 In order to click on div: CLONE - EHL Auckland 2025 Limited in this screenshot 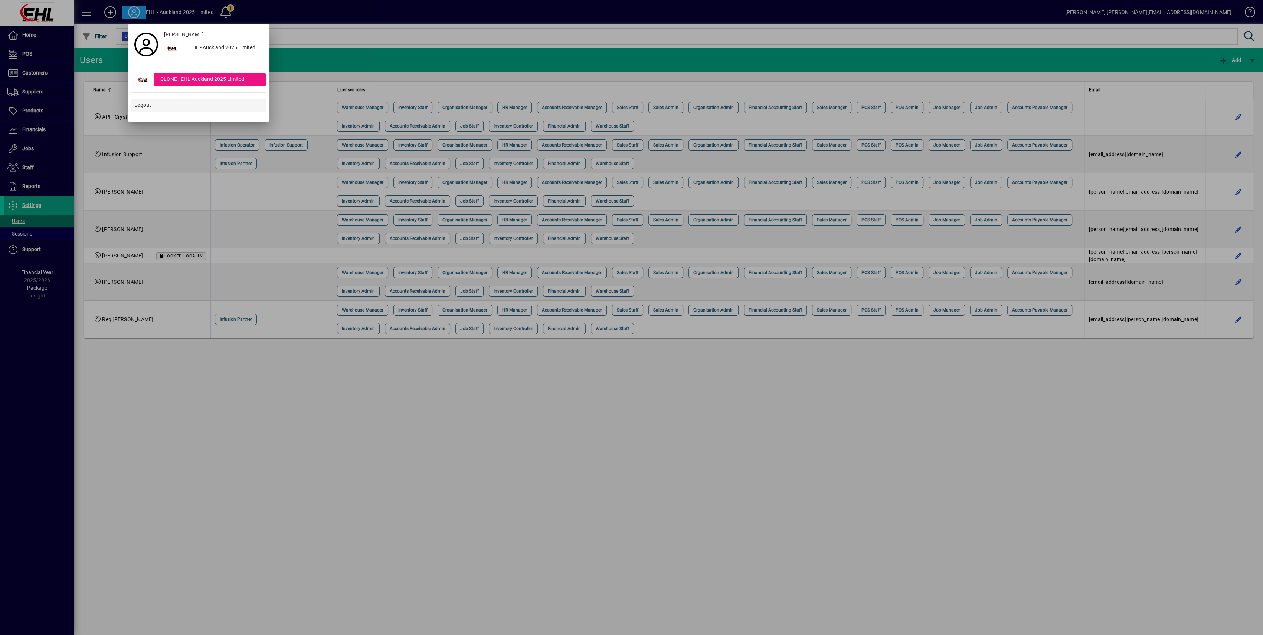, I will do `click(210, 80)`.